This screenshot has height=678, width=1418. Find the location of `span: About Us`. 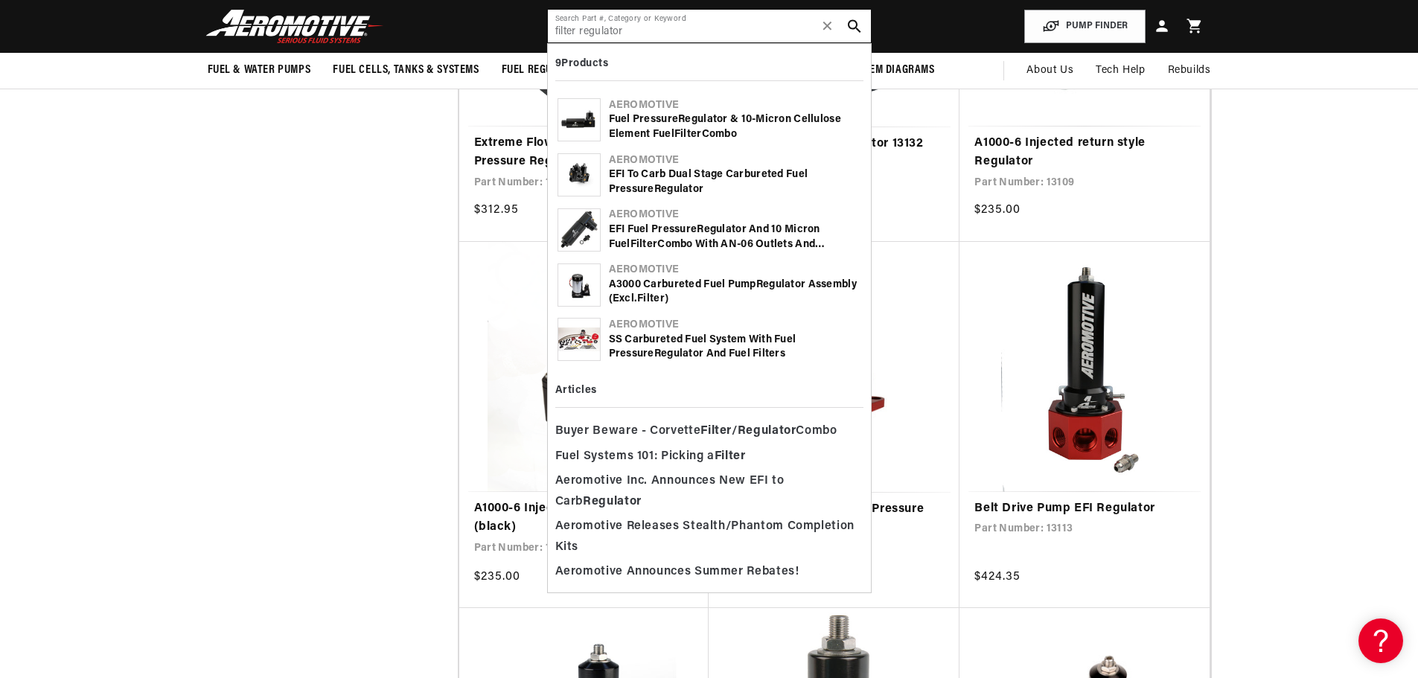

span: About Us is located at coordinates (1050, 70).